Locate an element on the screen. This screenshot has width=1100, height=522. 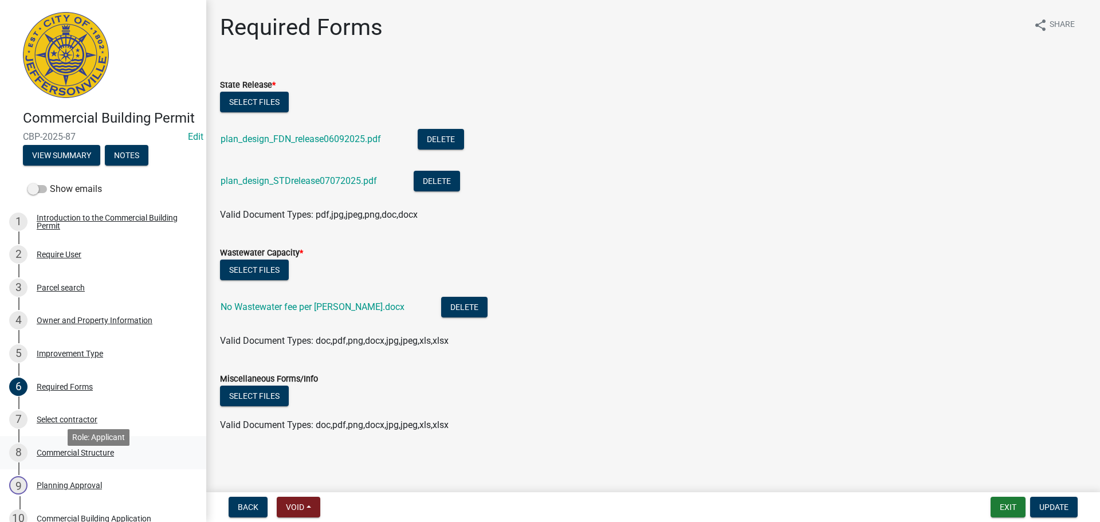
span: Valid Document Types: pdf,jpg,jpeg,png,doc,docx is located at coordinates (319, 214).